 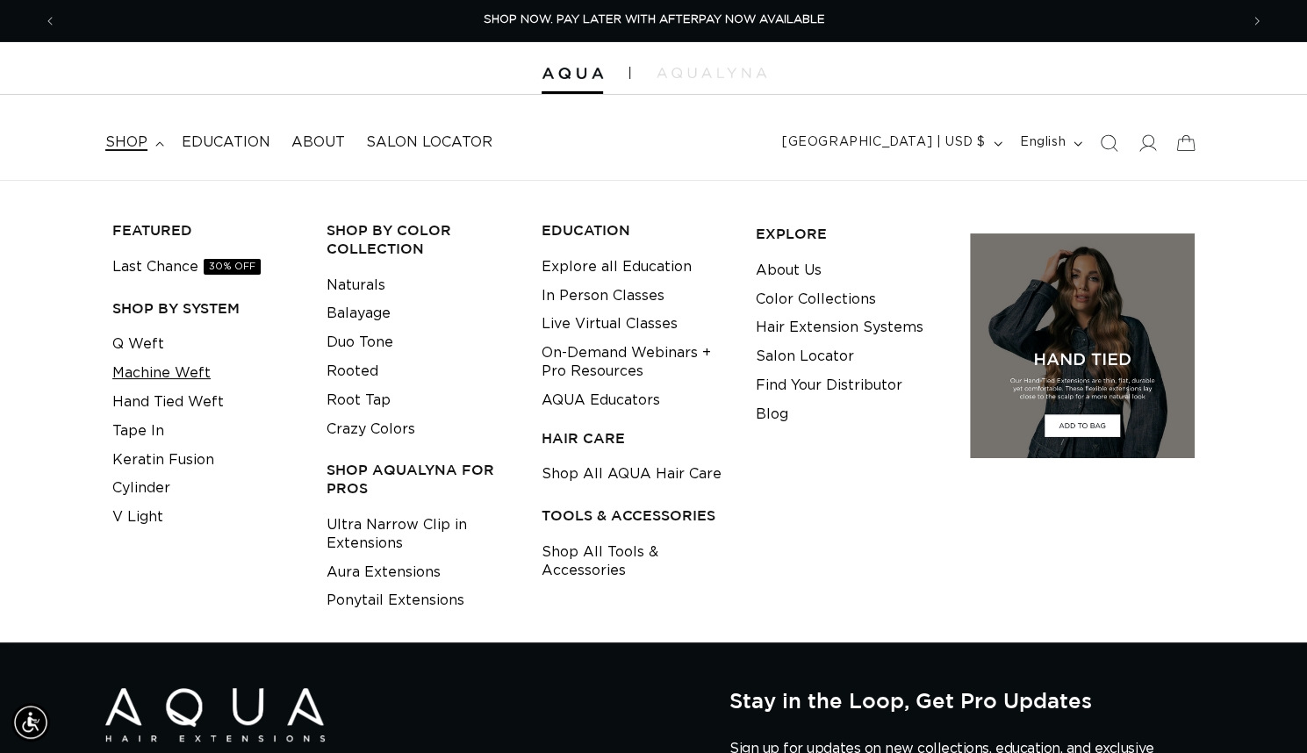 I want to click on a: Crazy Colors, so click(x=370, y=429).